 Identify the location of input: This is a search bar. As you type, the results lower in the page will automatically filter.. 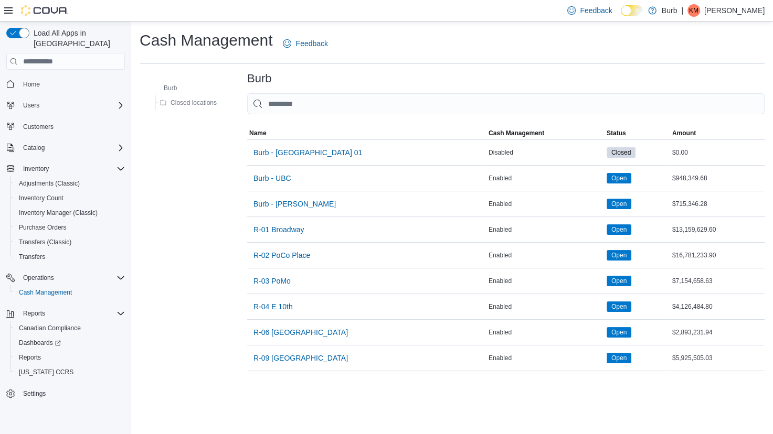
(506, 104).